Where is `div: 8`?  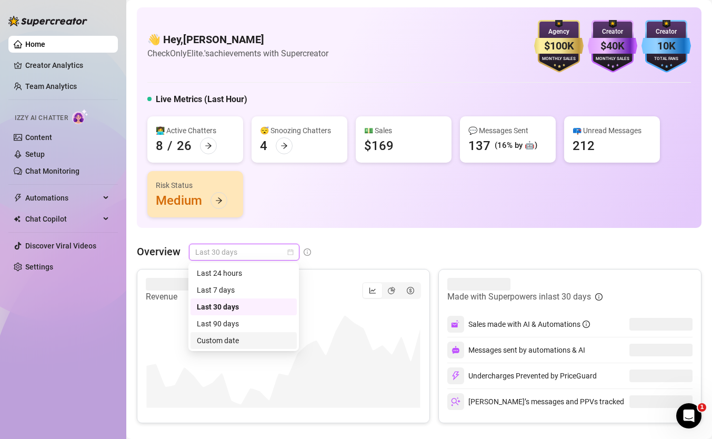
div: 8 is located at coordinates (159, 146).